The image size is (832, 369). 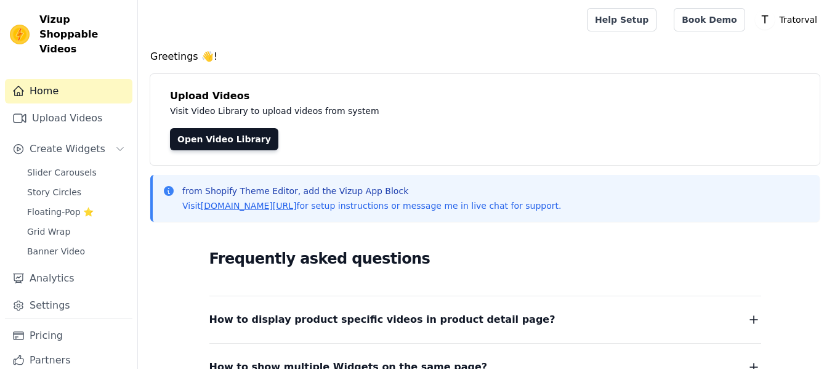 What do you see at coordinates (68, 278) in the screenshot?
I see `a: Analytics` at bounding box center [68, 278].